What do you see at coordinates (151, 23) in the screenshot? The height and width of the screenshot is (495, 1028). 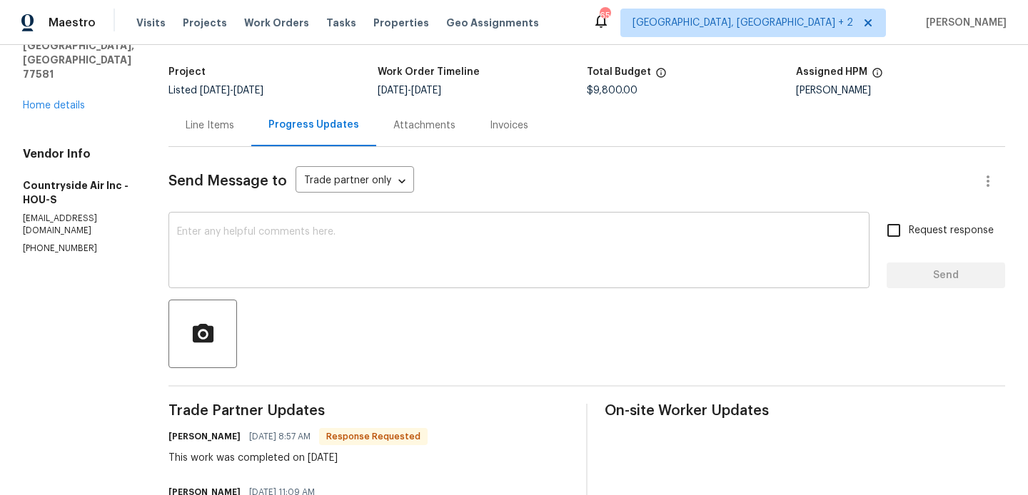 I see `span: Visits` at bounding box center [151, 23].